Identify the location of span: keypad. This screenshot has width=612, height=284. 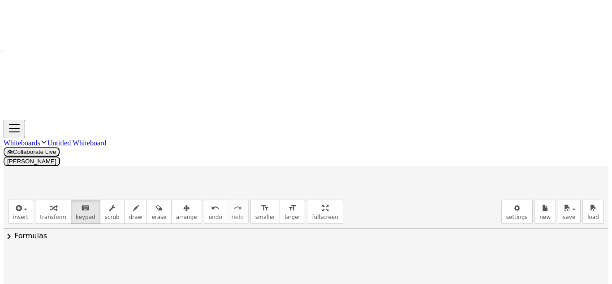
(86, 217).